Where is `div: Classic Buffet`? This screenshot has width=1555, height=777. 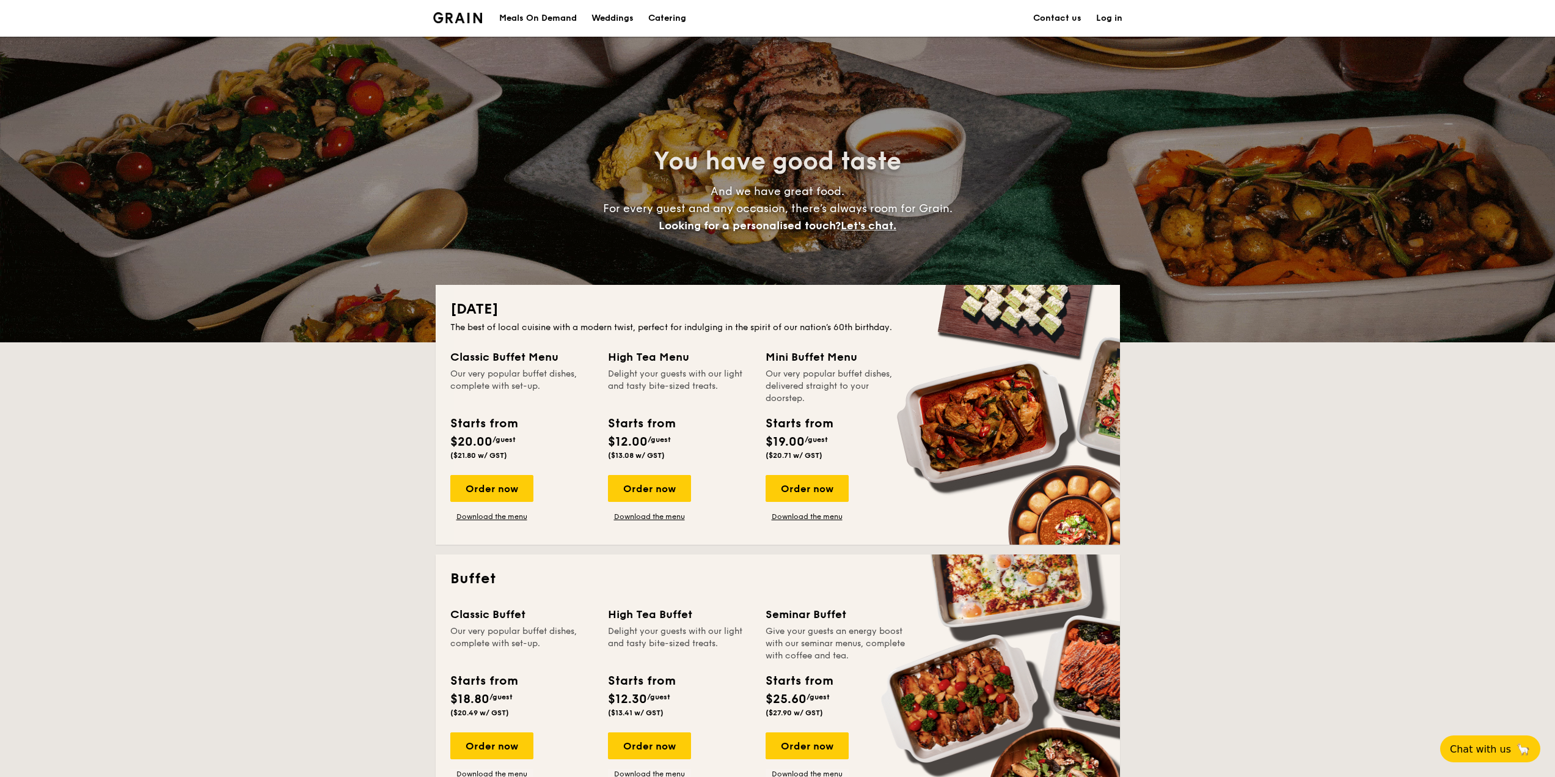
div: Classic Buffet is located at coordinates (522, 614).